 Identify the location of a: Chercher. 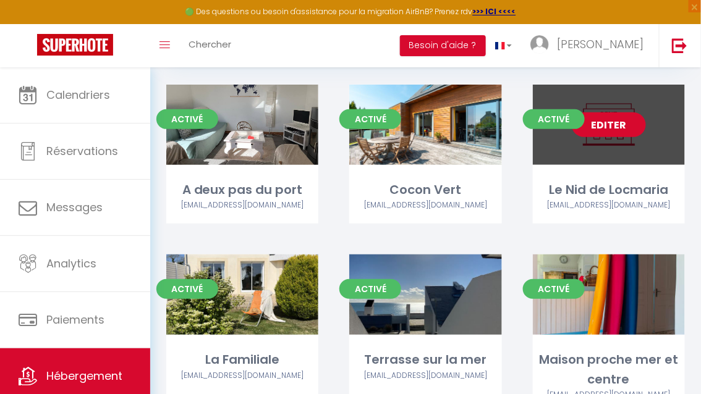
(209, 46).